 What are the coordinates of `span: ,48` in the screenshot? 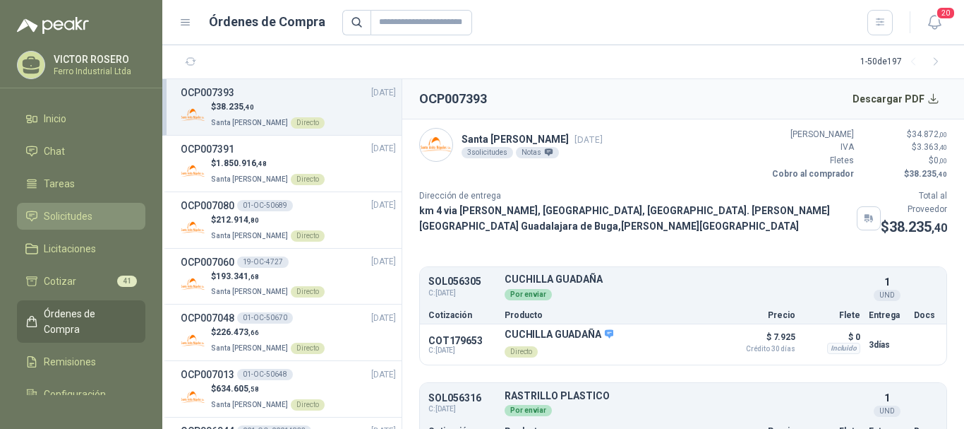 It's located at (261, 163).